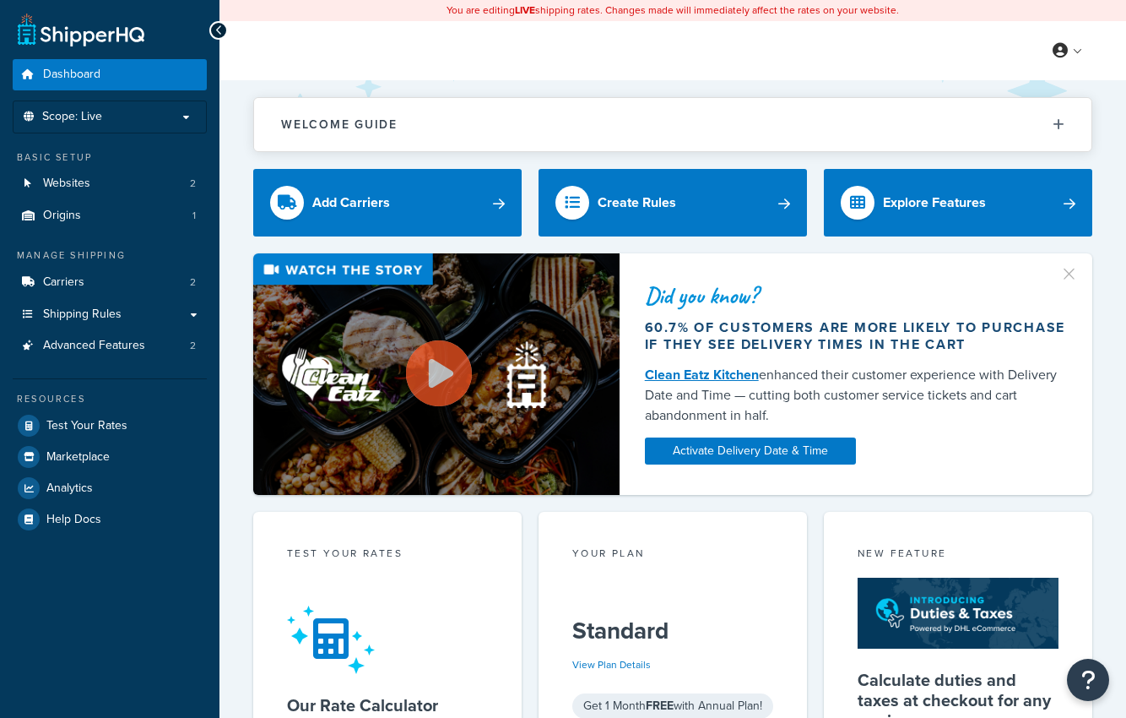 The height and width of the screenshot is (718, 1126). What do you see at coordinates (110, 314) in the screenshot?
I see `li: Shipping Rules` at bounding box center [110, 314].